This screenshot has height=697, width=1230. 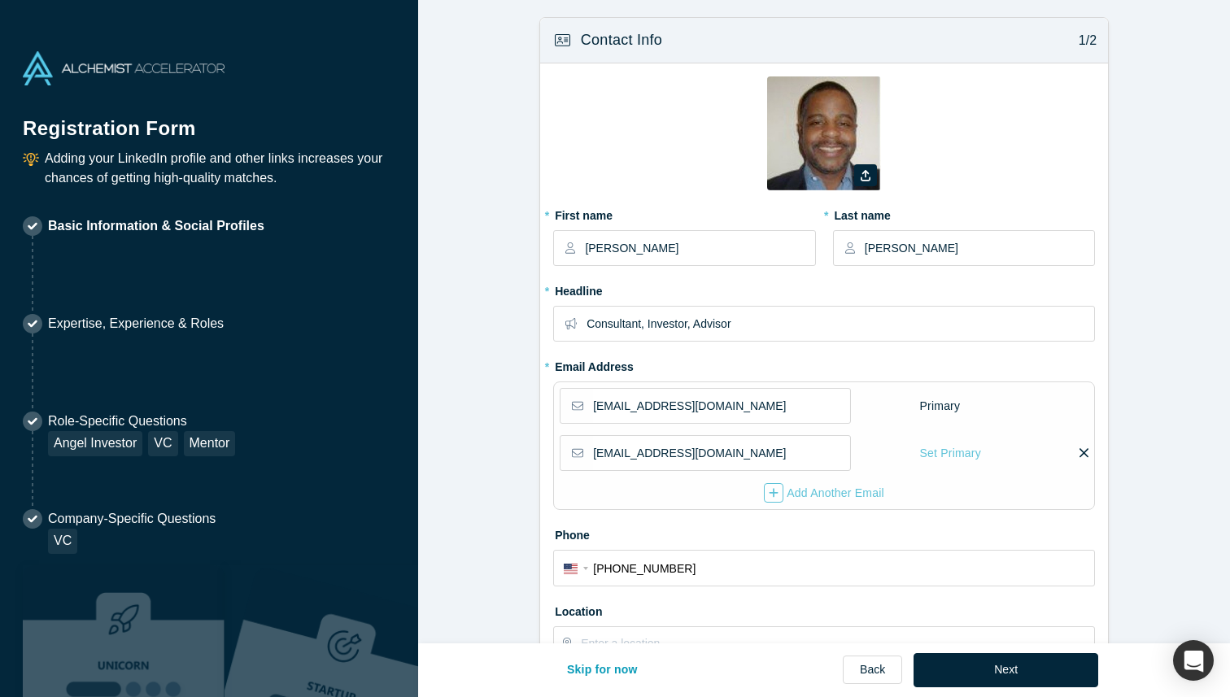 I want to click on label: First name, so click(x=684, y=213).